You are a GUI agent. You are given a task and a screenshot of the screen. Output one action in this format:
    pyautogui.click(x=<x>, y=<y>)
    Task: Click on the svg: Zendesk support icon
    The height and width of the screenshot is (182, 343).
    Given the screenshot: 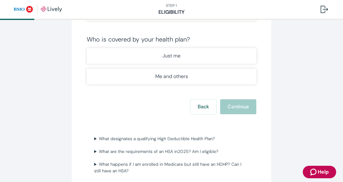 What is the action you would take?
    pyautogui.click(x=314, y=172)
    